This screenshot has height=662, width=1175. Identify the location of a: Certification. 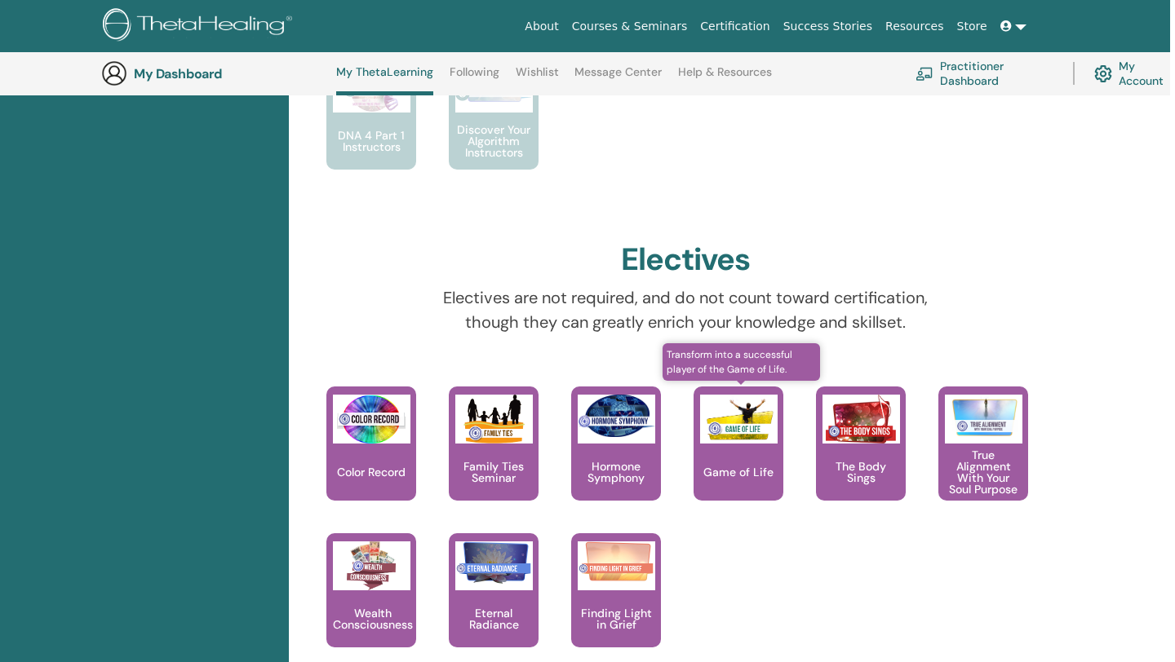
(734, 26).